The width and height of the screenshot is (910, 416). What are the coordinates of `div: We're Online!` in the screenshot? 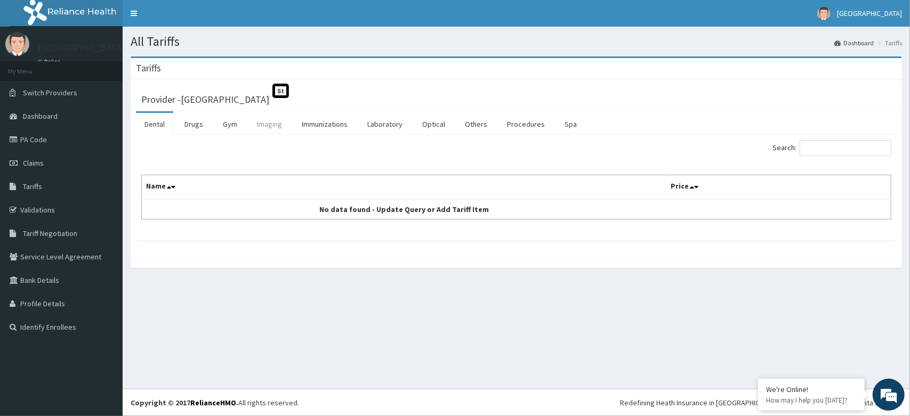 It's located at (811, 390).